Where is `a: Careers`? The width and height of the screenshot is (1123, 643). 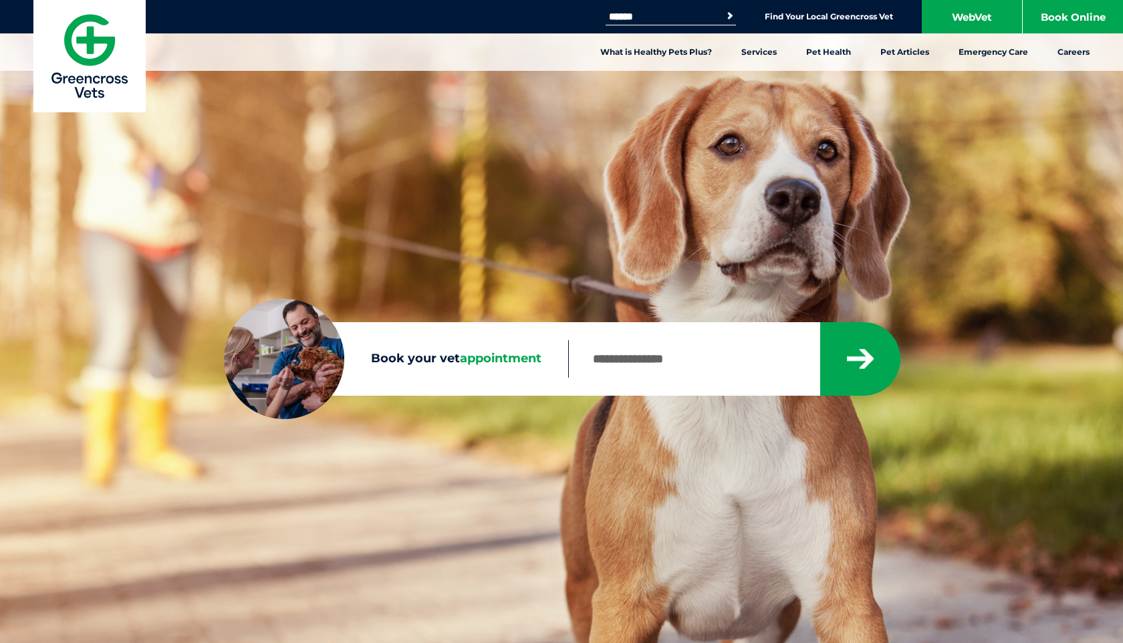 a: Careers is located at coordinates (1073, 52).